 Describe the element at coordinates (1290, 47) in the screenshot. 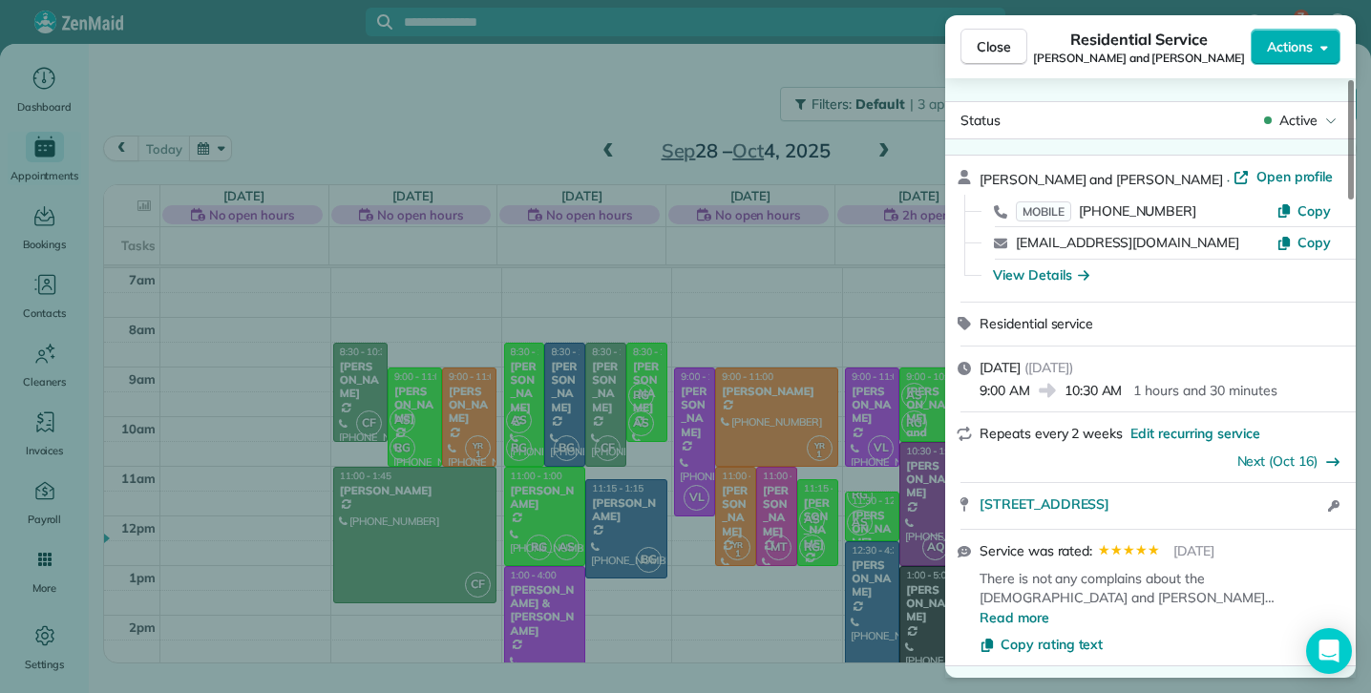

I see `span: Actions` at that location.